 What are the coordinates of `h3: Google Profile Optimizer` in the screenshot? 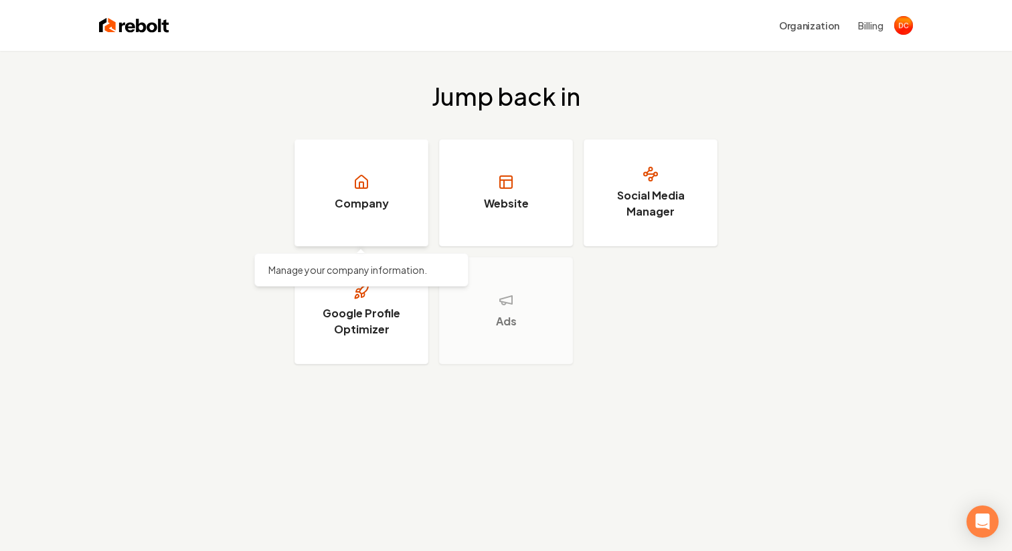 It's located at (361, 321).